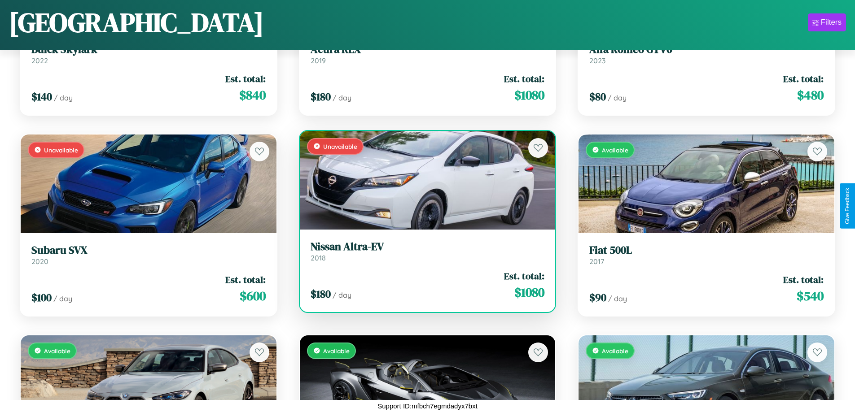 The width and height of the screenshot is (855, 412). What do you see at coordinates (318, 258) in the screenshot?
I see `span: 2018` at bounding box center [318, 258].